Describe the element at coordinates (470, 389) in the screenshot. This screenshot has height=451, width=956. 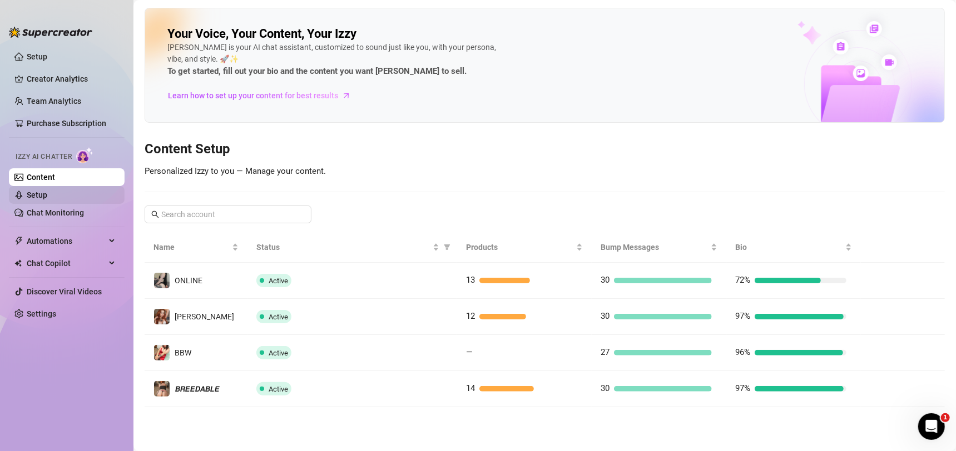
I see `span: 14` at that location.